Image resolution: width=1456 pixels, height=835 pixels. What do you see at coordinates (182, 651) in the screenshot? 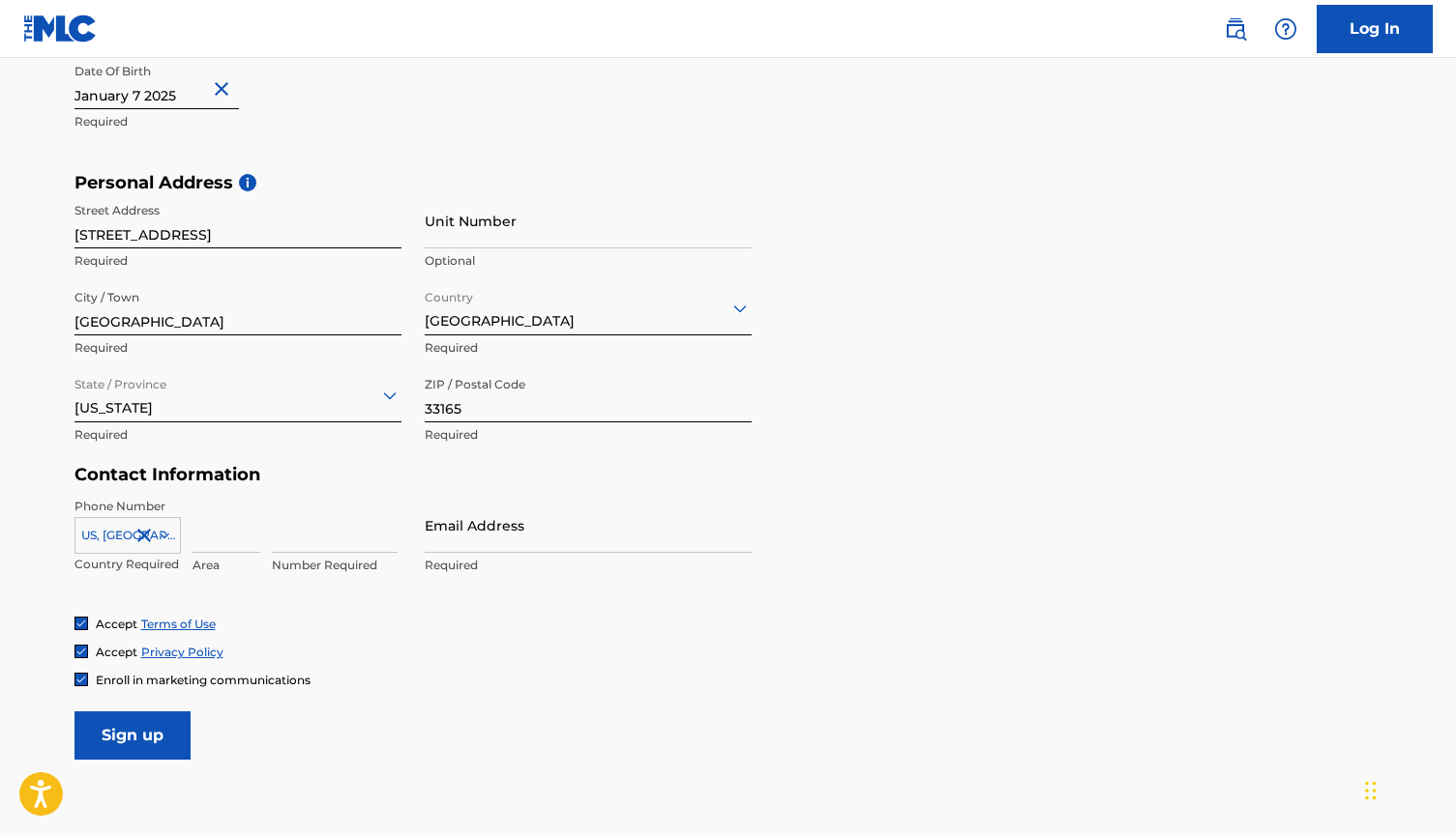
I see `a: Privacy Policy` at bounding box center [182, 651].